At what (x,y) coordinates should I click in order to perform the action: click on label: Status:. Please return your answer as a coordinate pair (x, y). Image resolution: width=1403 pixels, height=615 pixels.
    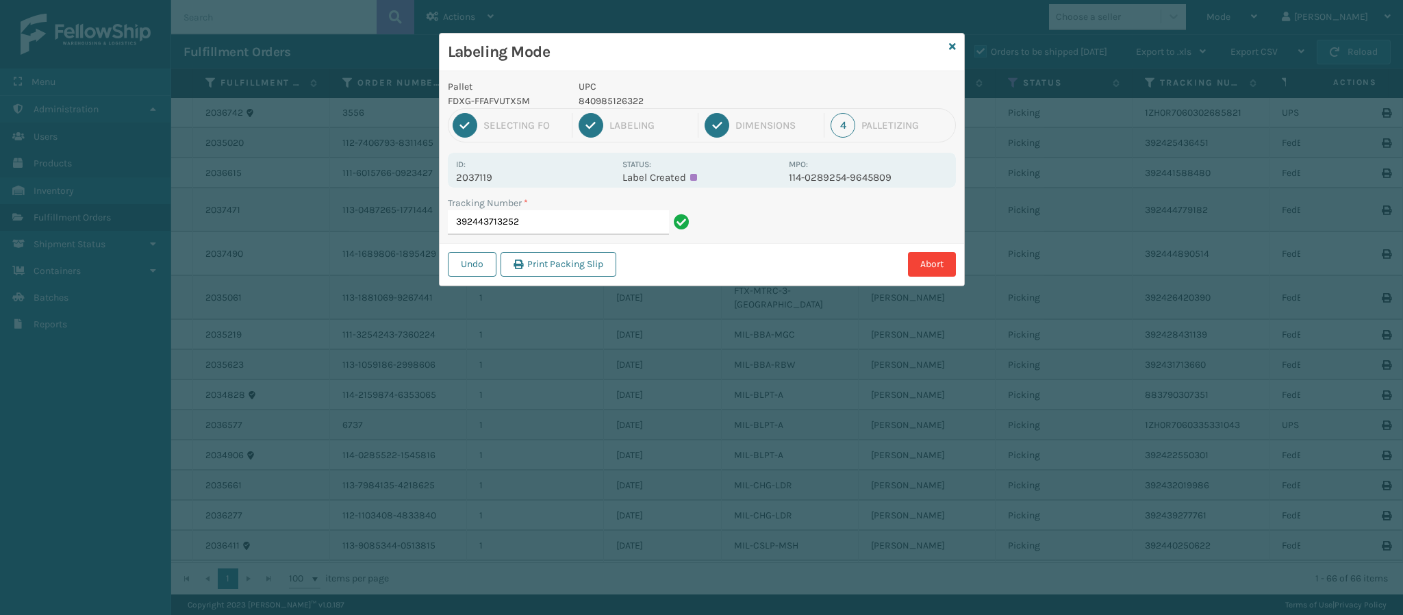
    Looking at the image, I should click on (637, 164).